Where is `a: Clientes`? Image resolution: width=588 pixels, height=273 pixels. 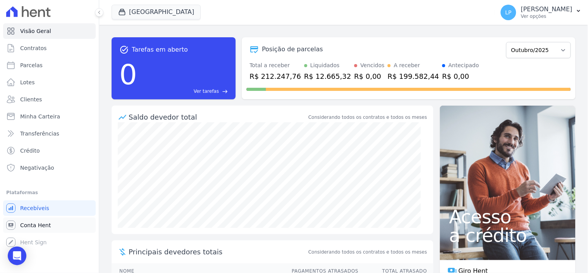
a: Clientes is located at coordinates (49, 99).